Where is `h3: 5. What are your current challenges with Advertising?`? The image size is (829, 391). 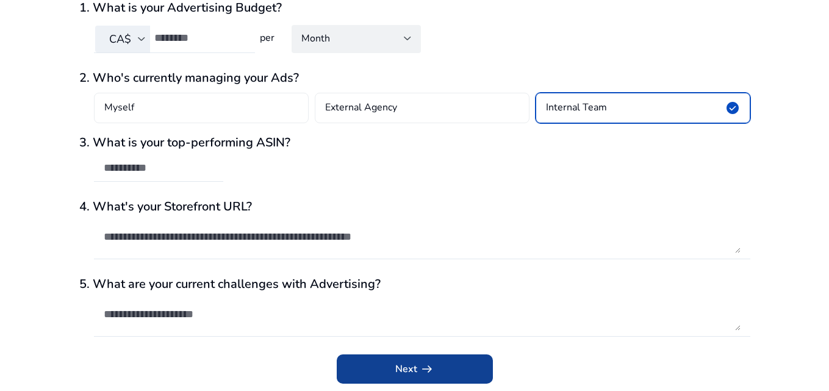
h3: 5. What are your current challenges with Advertising? is located at coordinates (415, 284).